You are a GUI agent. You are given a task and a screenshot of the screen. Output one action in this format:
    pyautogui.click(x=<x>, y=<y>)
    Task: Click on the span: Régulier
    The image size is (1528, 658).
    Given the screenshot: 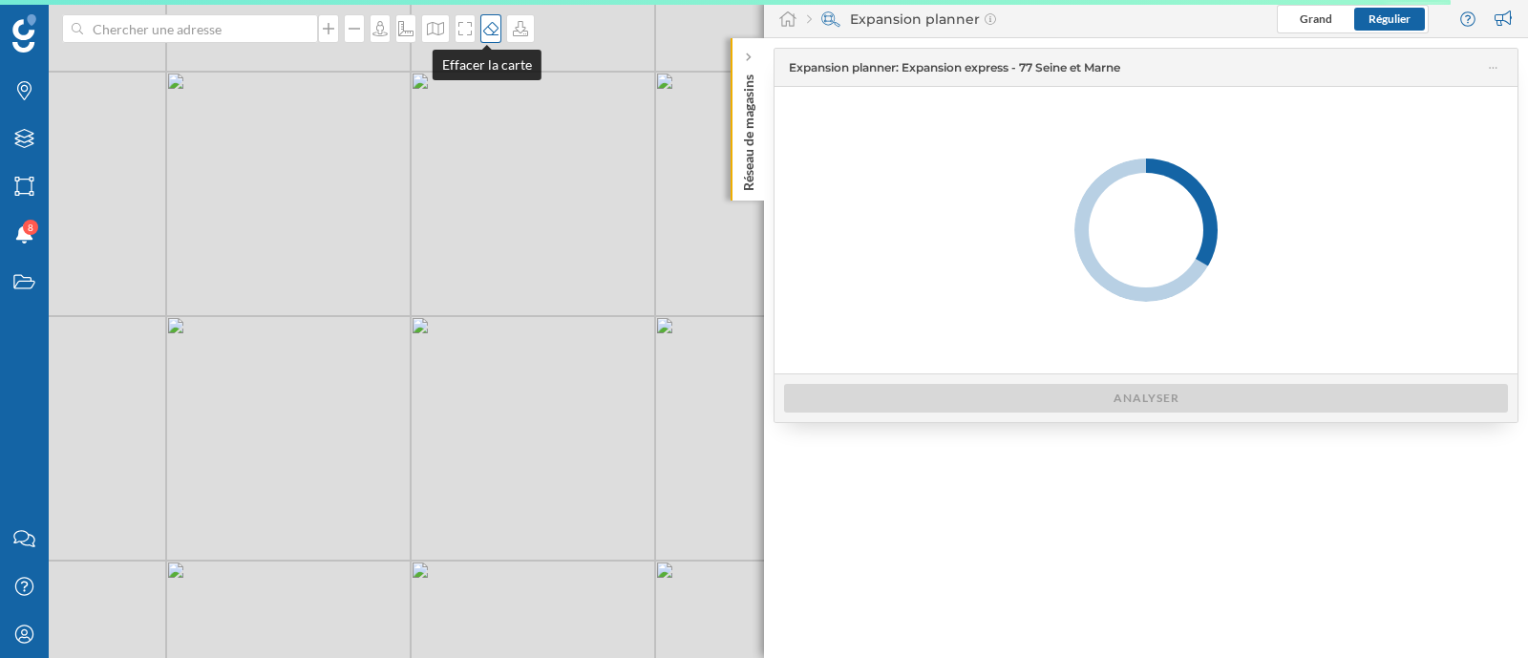 What is the action you would take?
    pyautogui.click(x=1389, y=18)
    